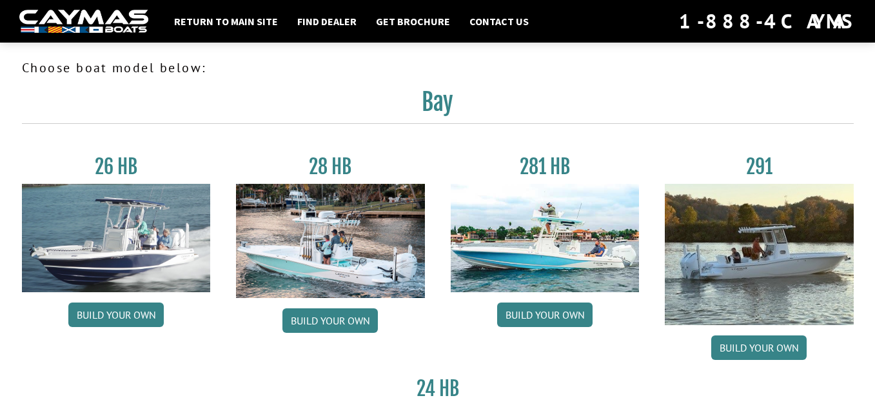 This screenshot has width=875, height=398. I want to click on h3: 291, so click(759, 166).